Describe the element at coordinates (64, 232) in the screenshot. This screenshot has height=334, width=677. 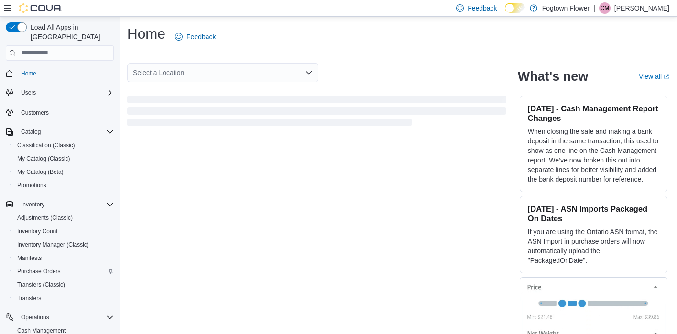
I see `button: Inventory Count` at that location.